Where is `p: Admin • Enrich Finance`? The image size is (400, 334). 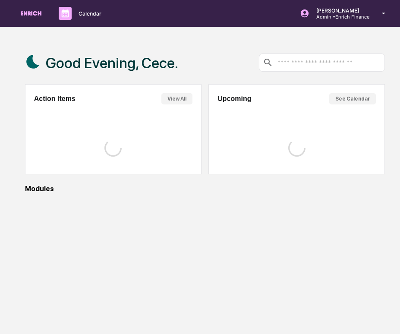
p: Admin • Enrich Finance is located at coordinates (339, 17).